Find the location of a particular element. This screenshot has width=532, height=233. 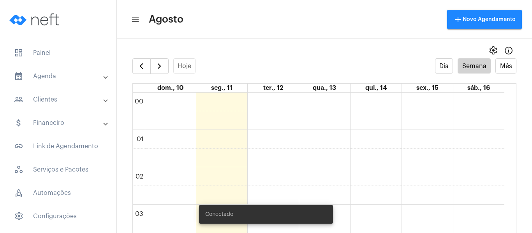

button: settings is located at coordinates (493, 51).